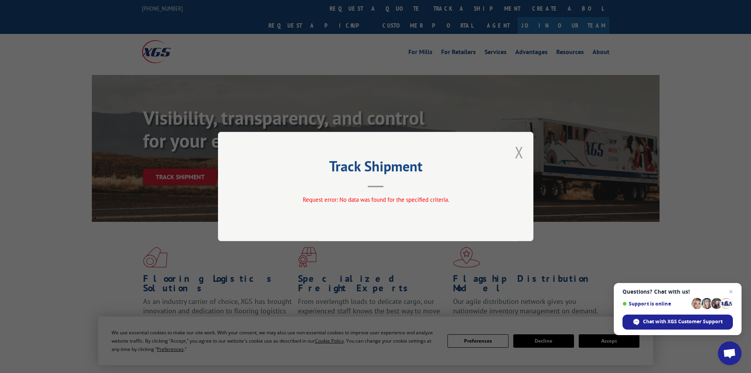  Describe the element at coordinates (678, 322) in the screenshot. I see `div: Chat with XGS Customer Support` at that location.